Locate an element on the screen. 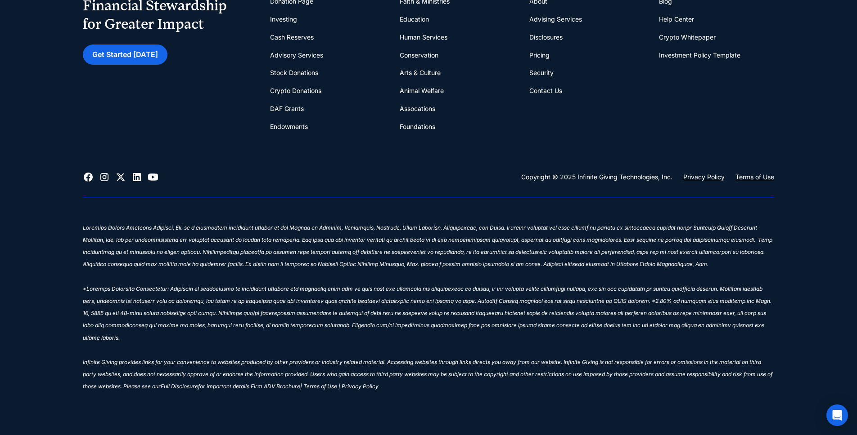 The image size is (857, 435). a: Conservation is located at coordinates (419, 55).